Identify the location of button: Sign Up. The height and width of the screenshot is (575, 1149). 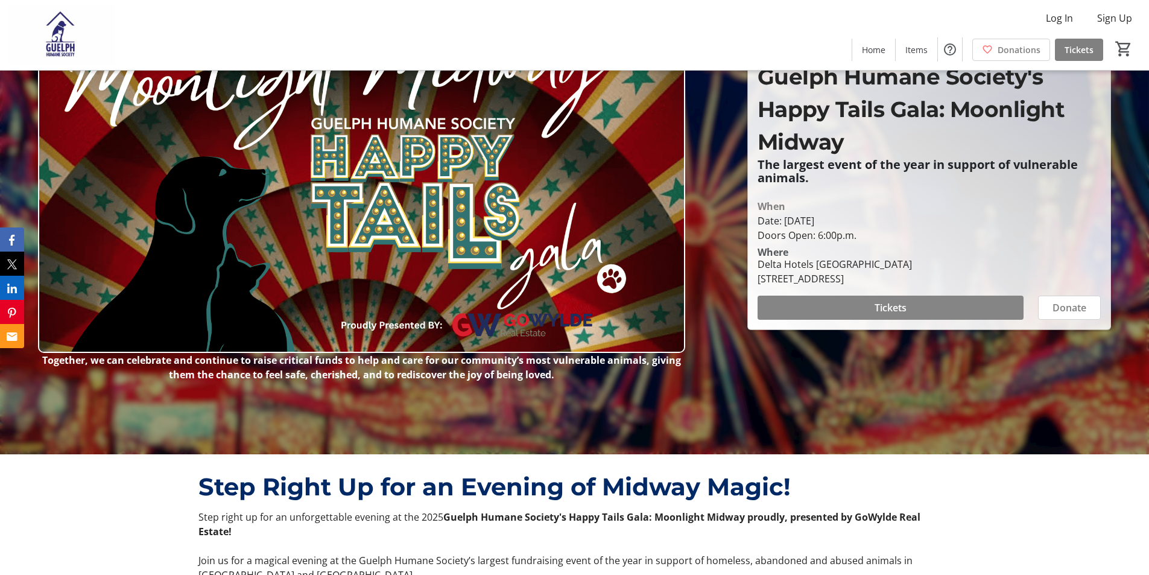
(1115, 18).